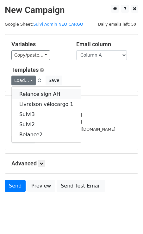 Image resolution: width=143 pixels, height=234 pixels. What do you see at coordinates (117, 24) in the screenshot?
I see `span: Daily emails left: 50` at bounding box center [117, 24].